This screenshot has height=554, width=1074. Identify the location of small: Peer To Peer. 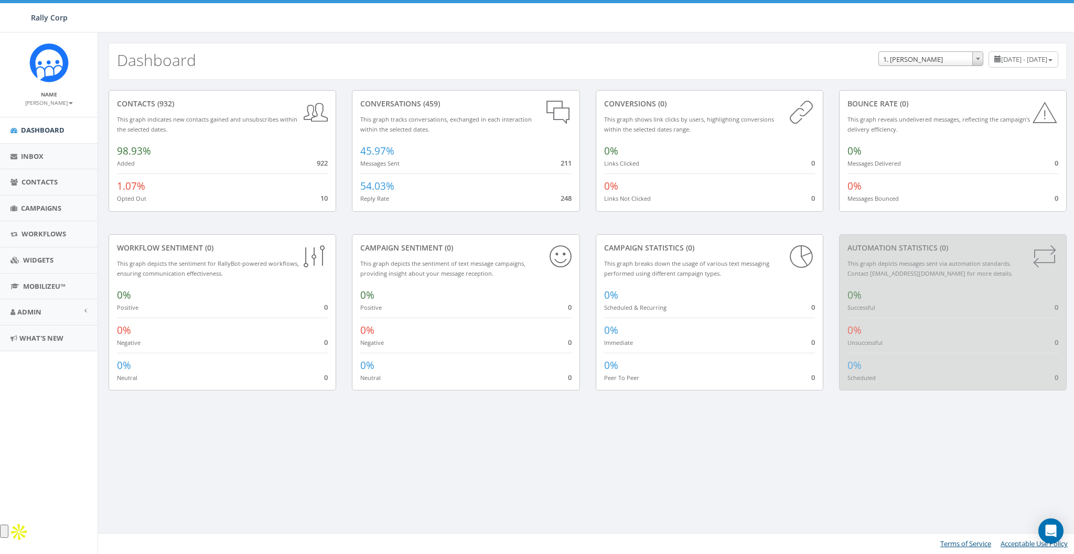
(621, 377).